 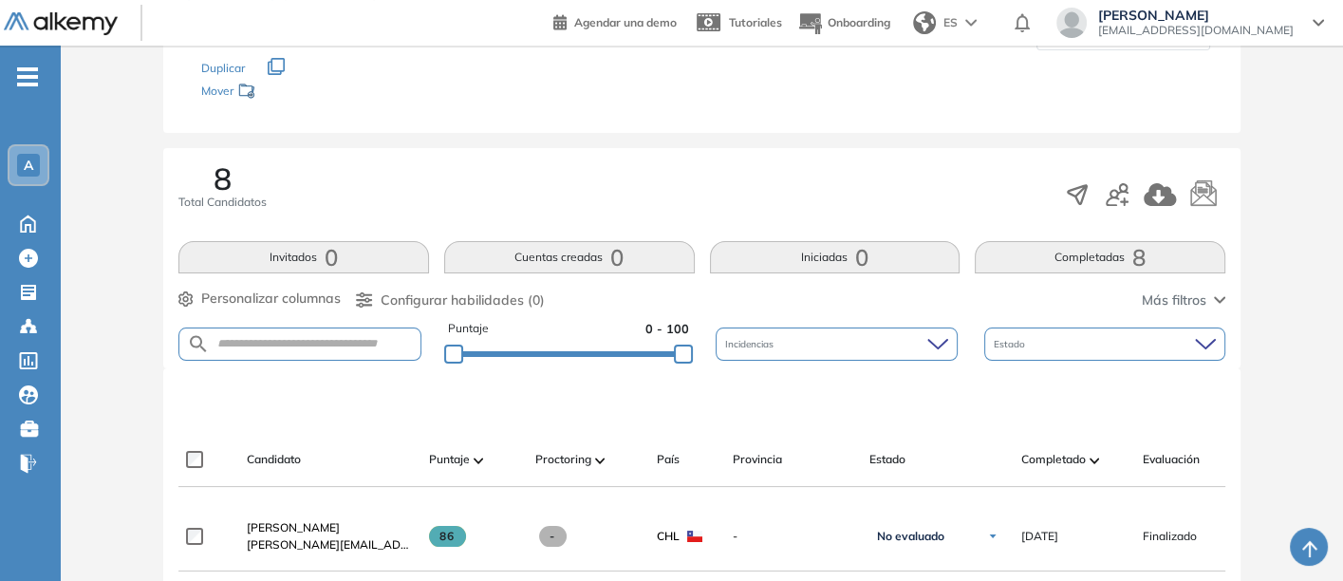 I want to click on span: 86, so click(x=447, y=536).